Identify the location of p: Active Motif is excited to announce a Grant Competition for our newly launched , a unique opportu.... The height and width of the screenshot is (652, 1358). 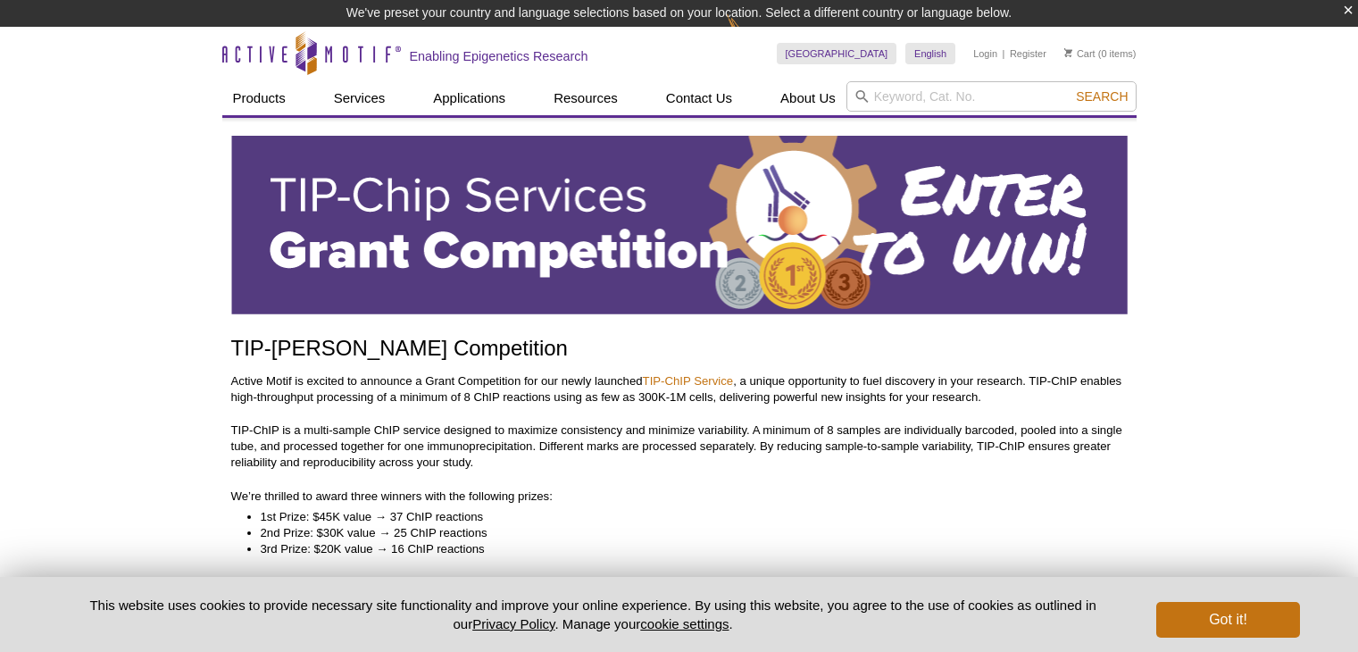
(679, 389).